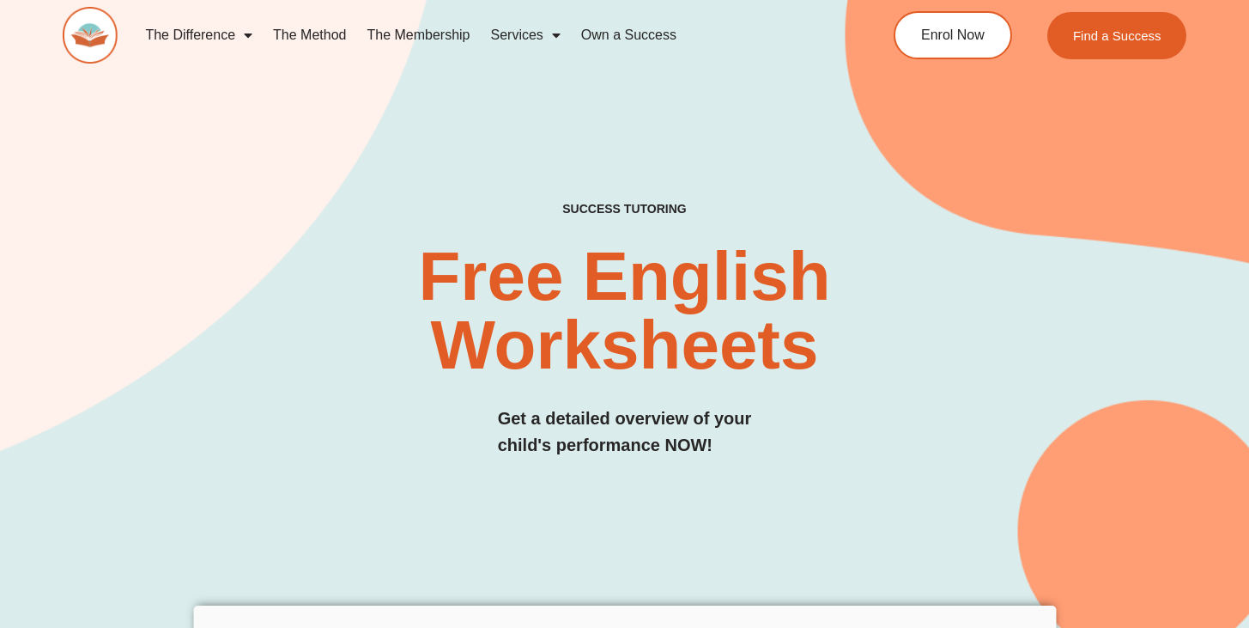  Describe the element at coordinates (526, 35) in the screenshot. I see `a: Services` at that location.